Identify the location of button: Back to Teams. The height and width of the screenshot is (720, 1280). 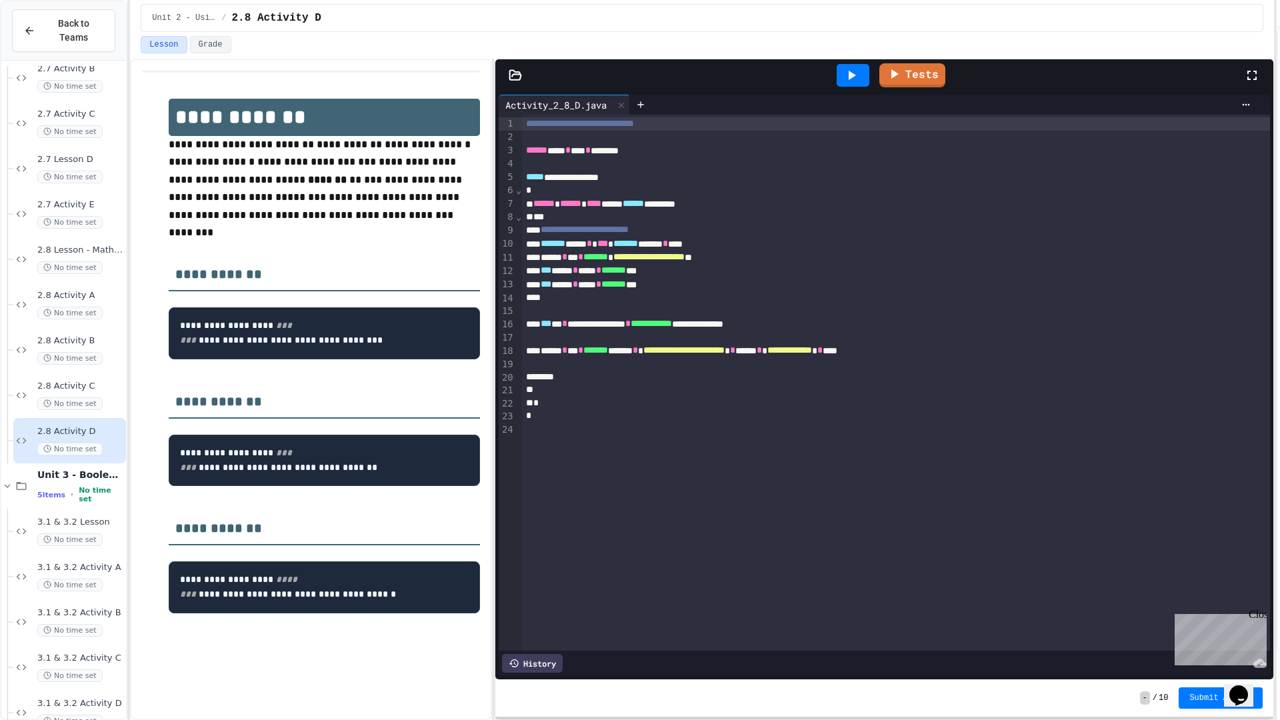
(63, 31).